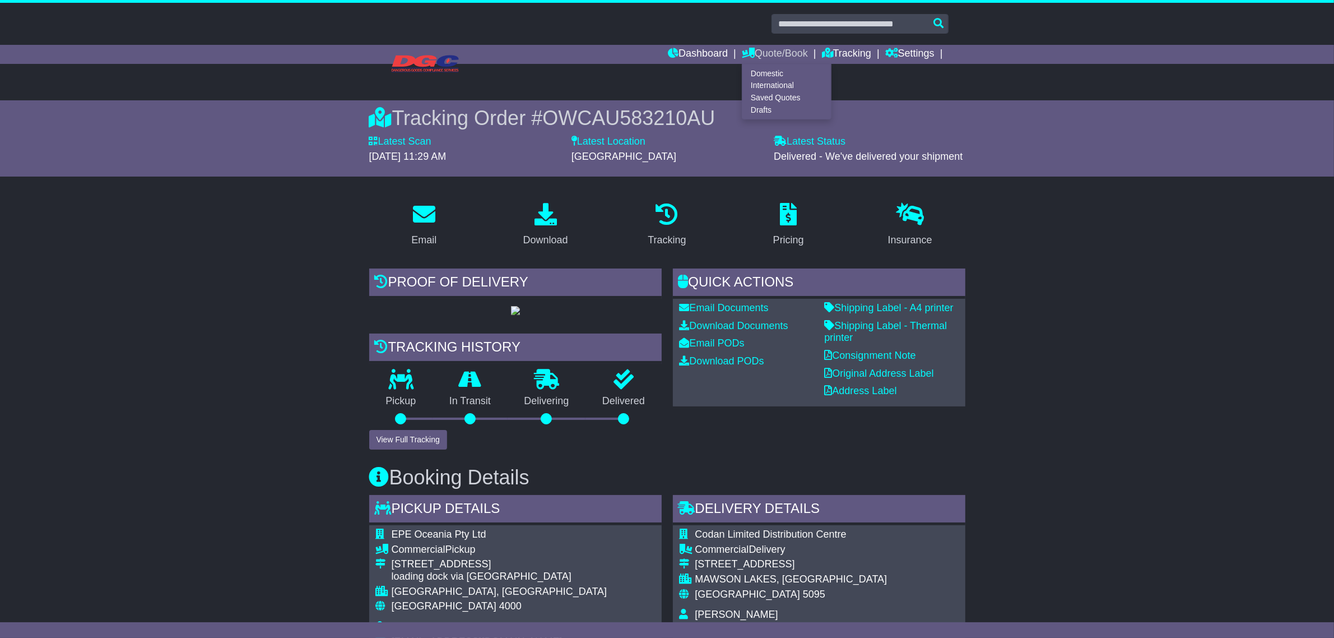  I want to click on a: Download PODs, so click(722, 361).